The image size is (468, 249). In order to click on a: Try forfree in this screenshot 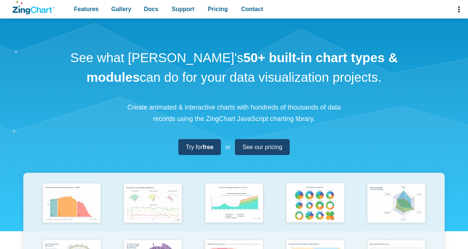, I will do `click(199, 147)`.